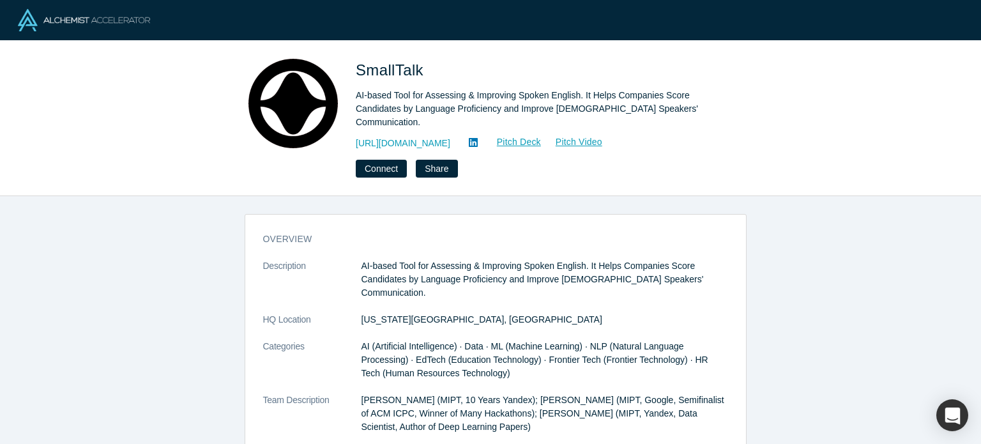 The image size is (981, 444). What do you see at coordinates (535, 360) in the screenshot?
I see `span: AI (Artificial Intelligence) · Data · ML (Machine Learning) · NLP (Natural Language Processing) ·...` at bounding box center [535, 360].